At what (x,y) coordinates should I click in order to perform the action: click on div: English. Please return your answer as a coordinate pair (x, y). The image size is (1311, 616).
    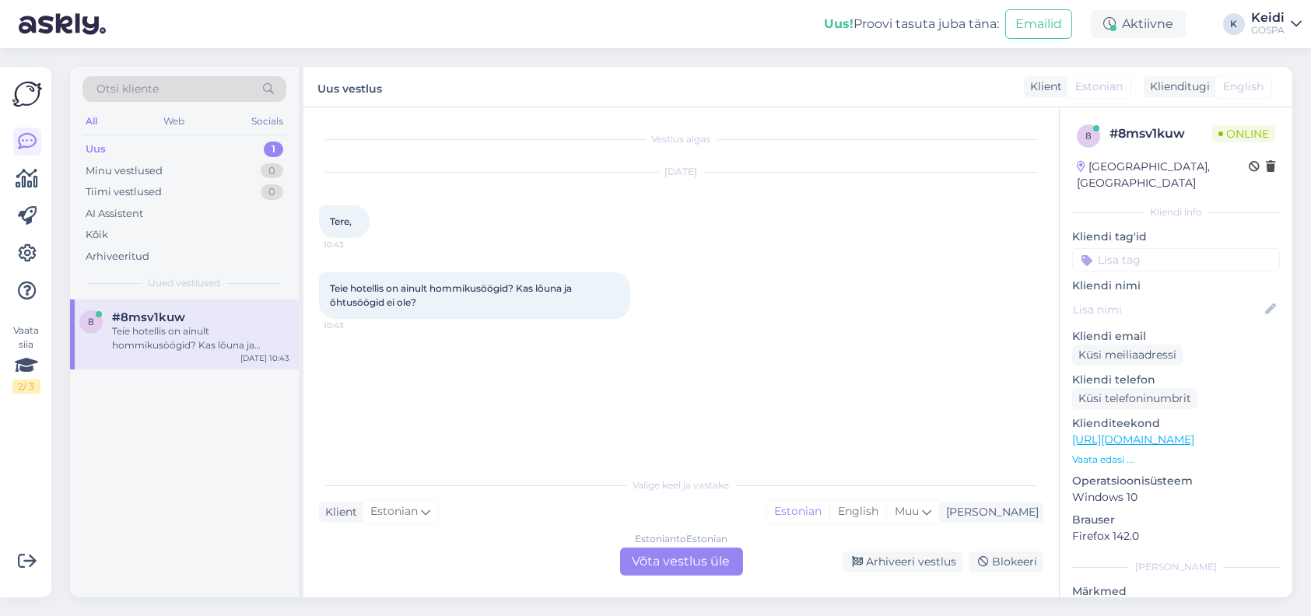
    Looking at the image, I should click on (858, 512).